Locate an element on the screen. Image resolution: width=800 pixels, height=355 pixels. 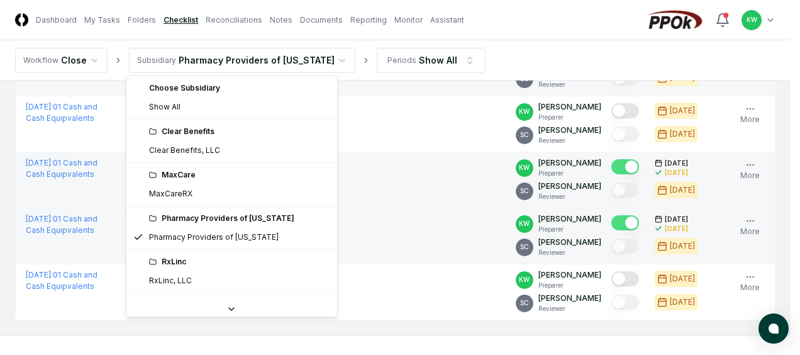
span: Show All is located at coordinates (165, 107).